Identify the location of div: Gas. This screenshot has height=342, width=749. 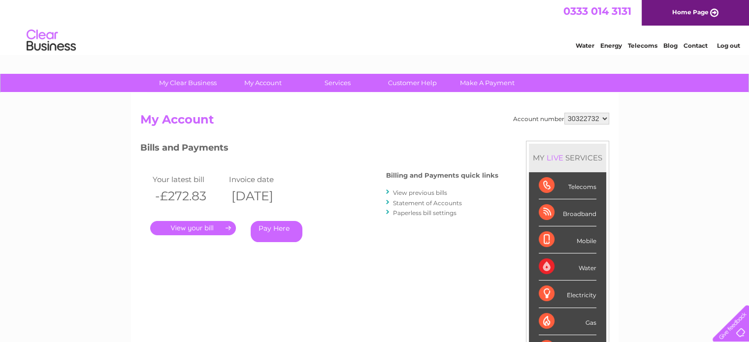
(567, 322).